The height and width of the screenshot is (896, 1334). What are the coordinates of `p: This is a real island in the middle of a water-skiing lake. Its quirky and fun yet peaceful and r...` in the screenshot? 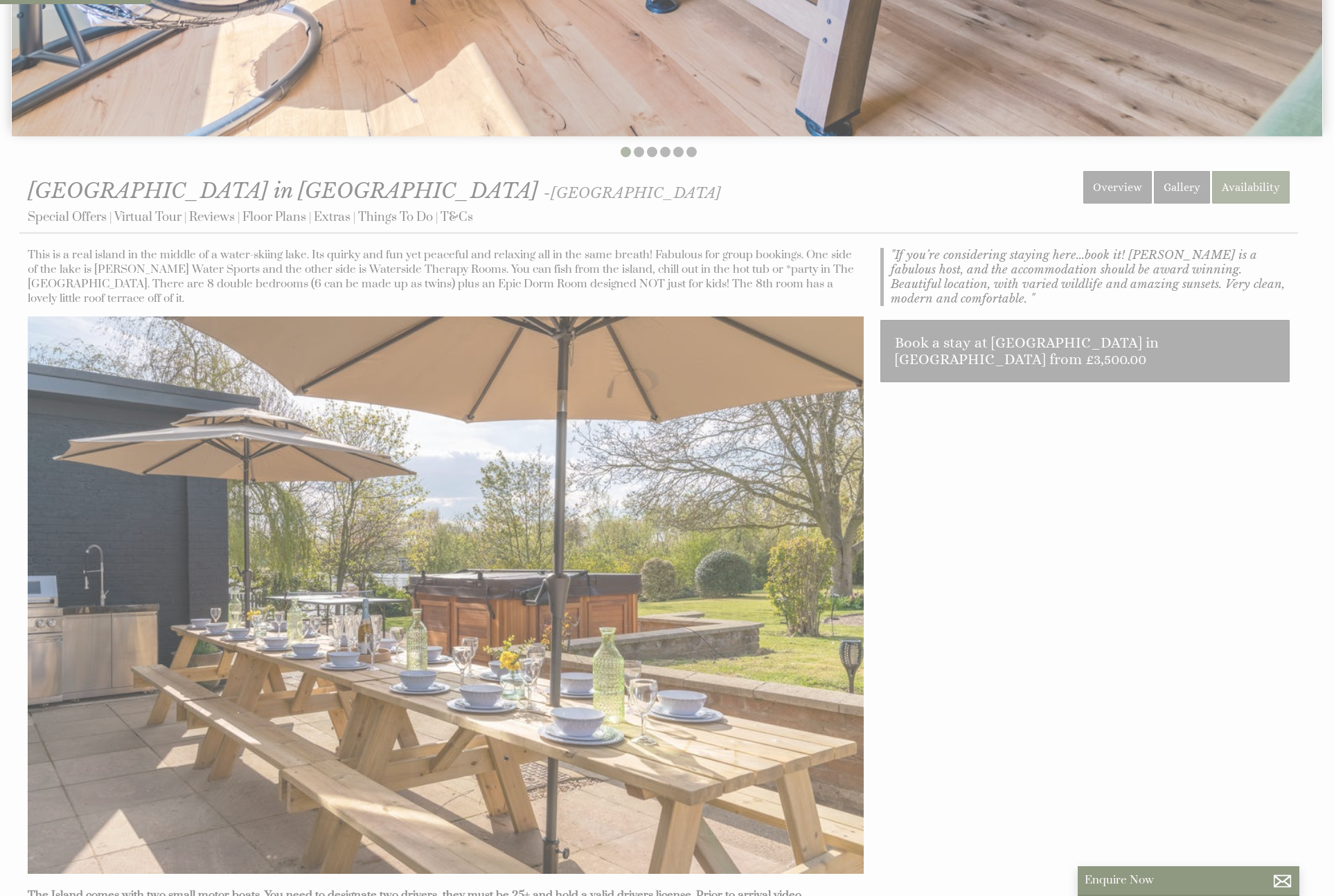 It's located at (445, 277).